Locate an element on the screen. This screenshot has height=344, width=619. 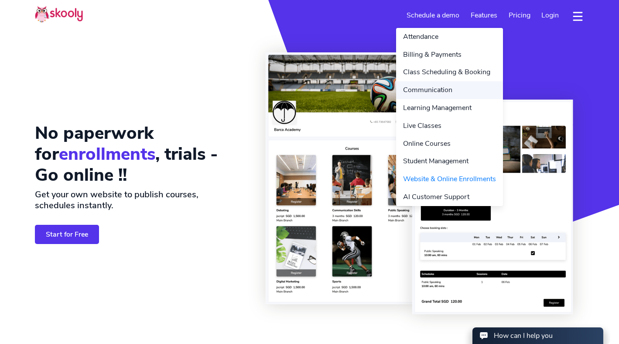
a: Student Management is located at coordinates (449, 161).